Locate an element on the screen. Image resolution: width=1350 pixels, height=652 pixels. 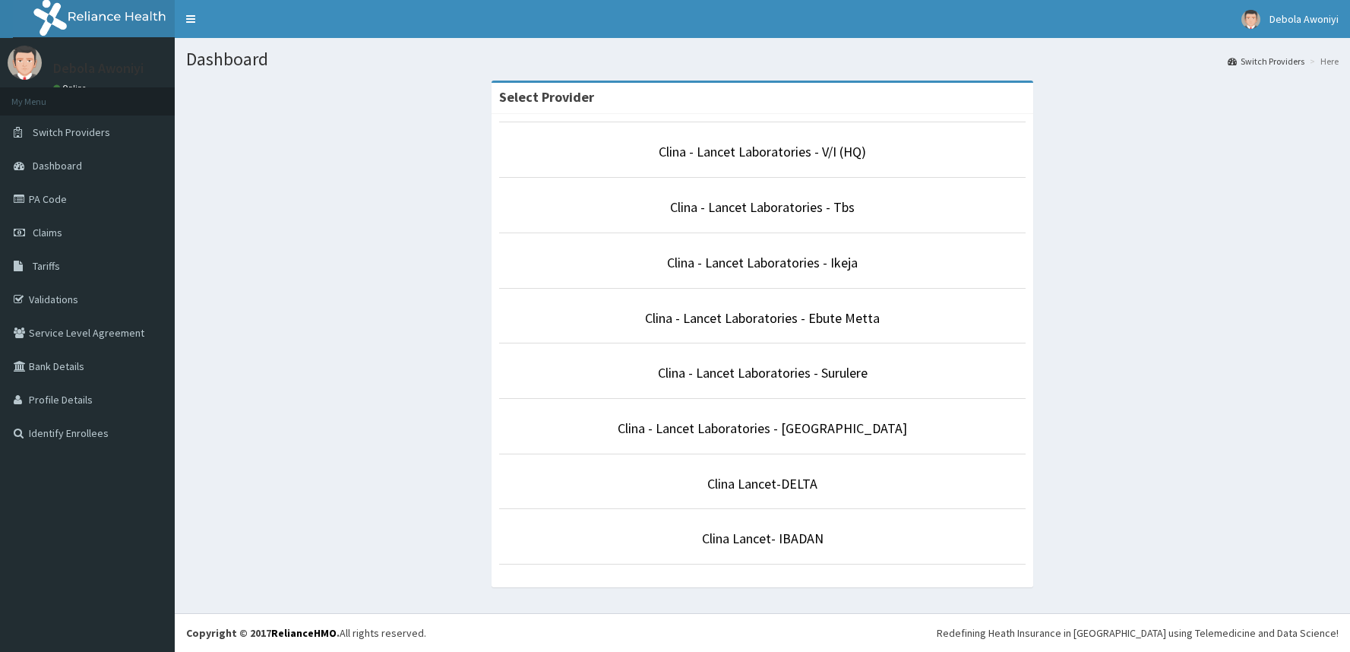
footer: All rights reserved. is located at coordinates (762, 632).